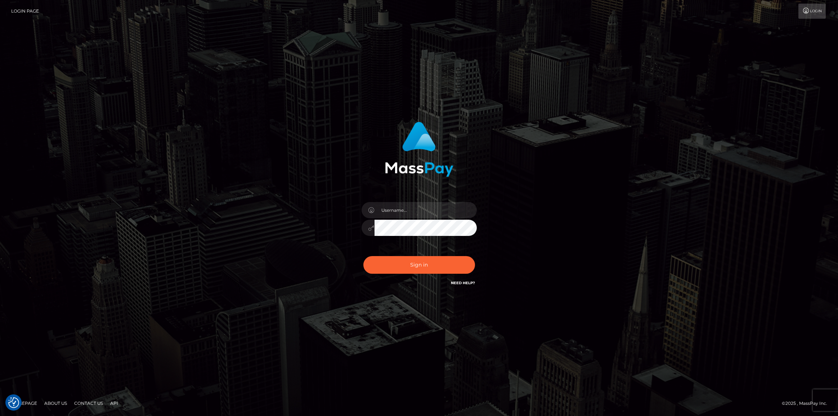 The width and height of the screenshot is (838, 416). What do you see at coordinates (14, 403) in the screenshot?
I see `button: Consent Preferences` at bounding box center [14, 403].